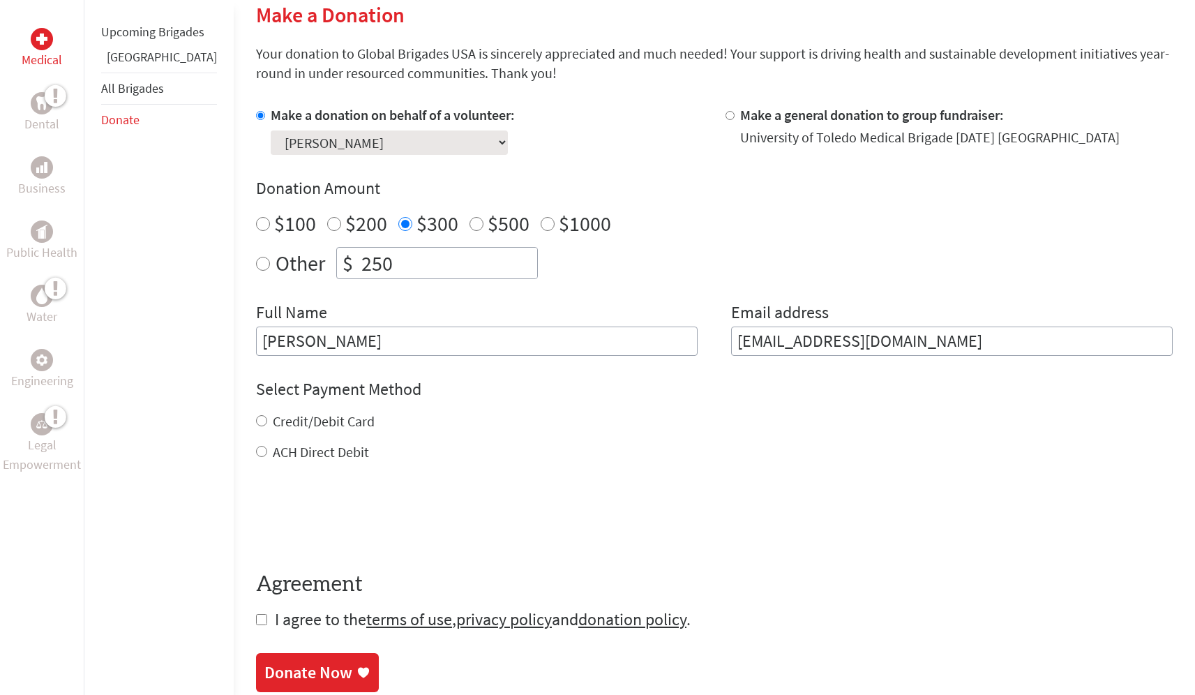  Describe the element at coordinates (159, 89) in the screenshot. I see `li: All Brigades` at that location.